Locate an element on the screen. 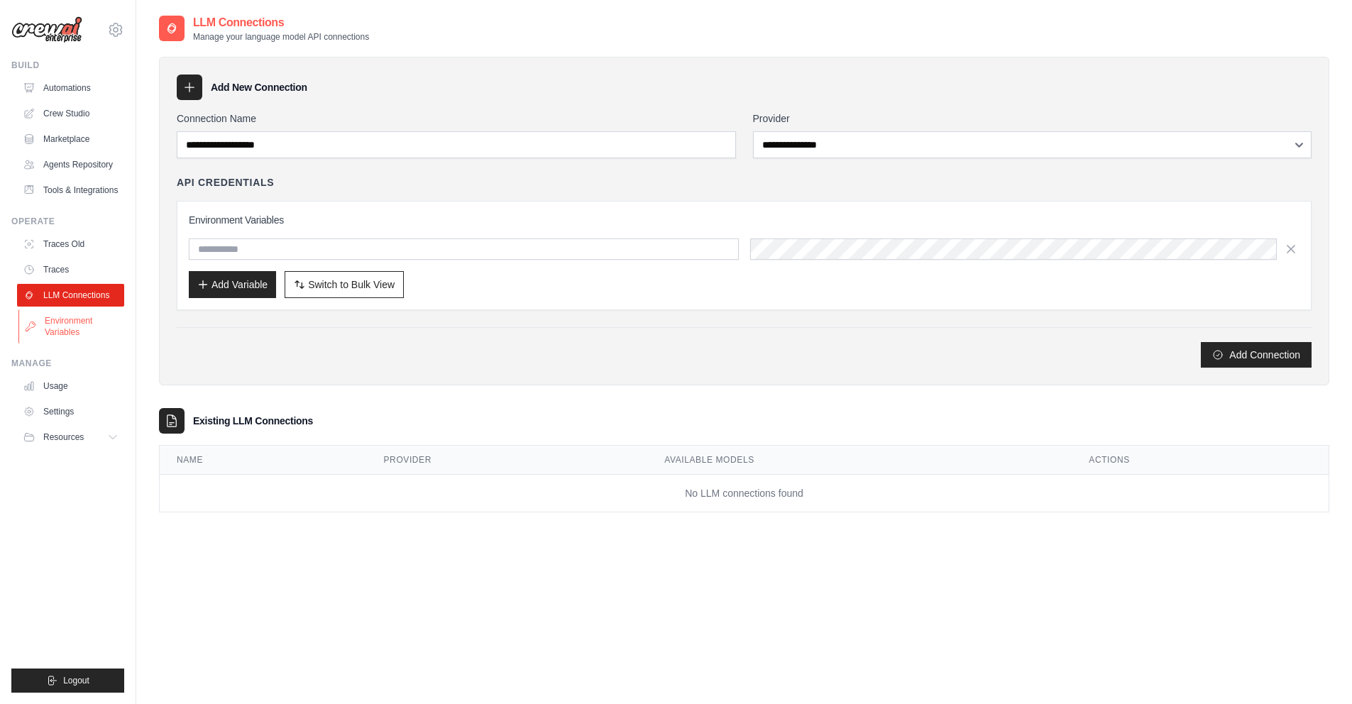  label: Connection Name is located at coordinates (456, 119).